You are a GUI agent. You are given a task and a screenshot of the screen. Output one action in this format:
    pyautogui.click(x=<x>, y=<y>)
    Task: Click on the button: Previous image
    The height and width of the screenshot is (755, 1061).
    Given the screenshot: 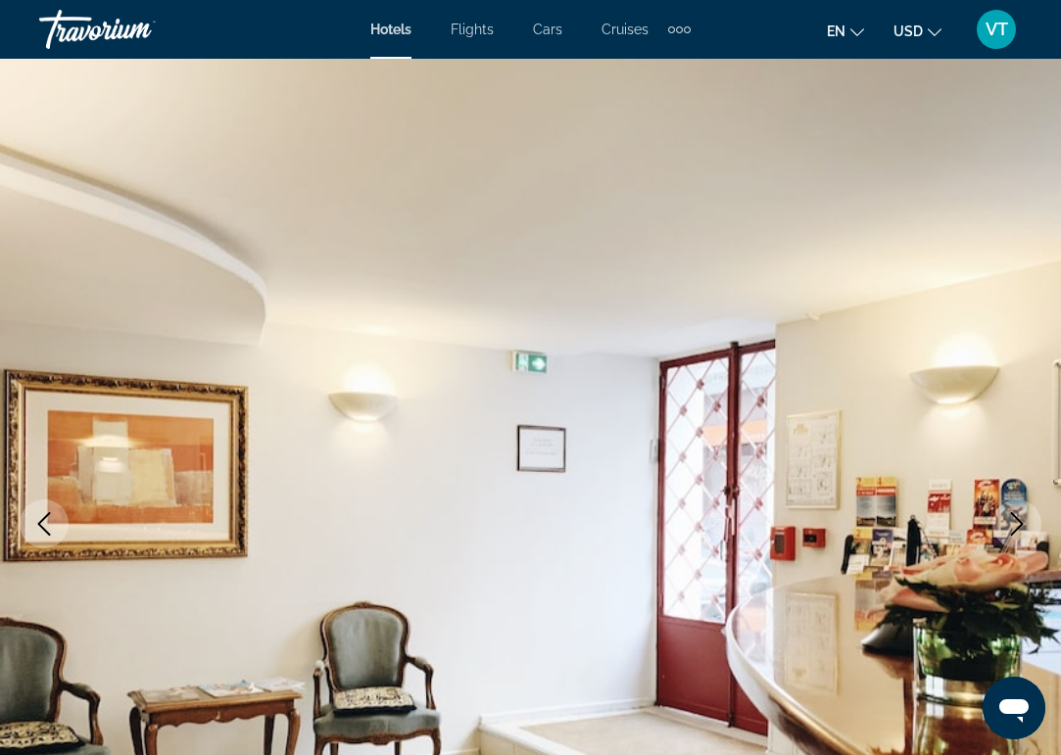 What is the action you would take?
    pyautogui.click(x=44, y=524)
    